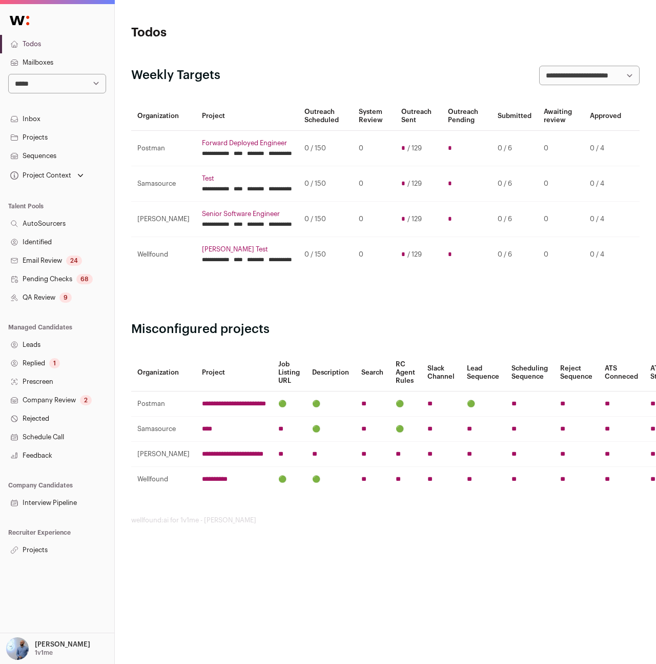 The width and height of the screenshot is (656, 664). I want to click on th: System Review, so click(374, 116).